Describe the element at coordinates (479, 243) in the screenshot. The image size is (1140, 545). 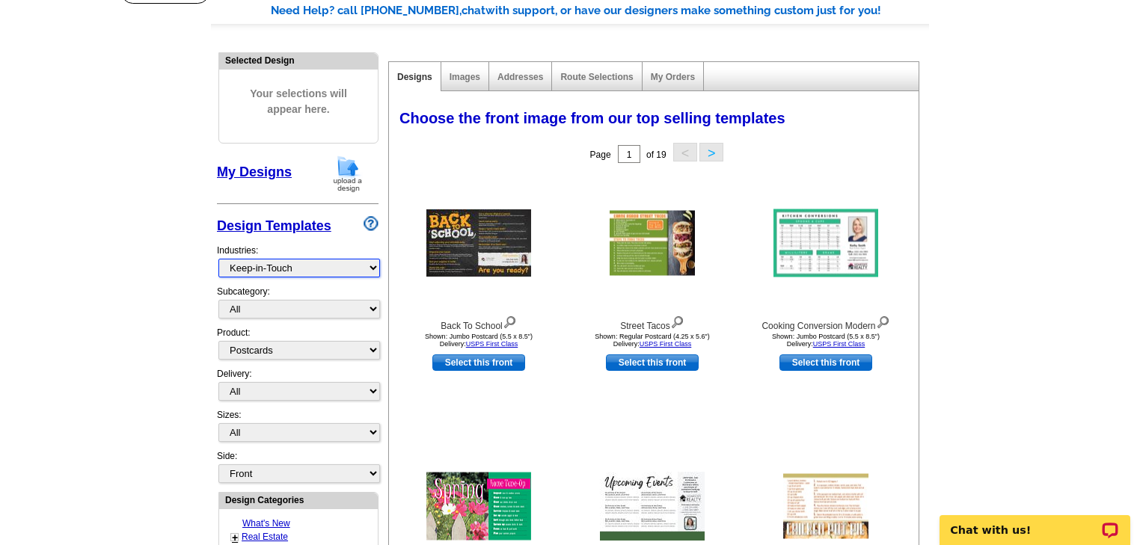
I see `img: Back To School` at that location.